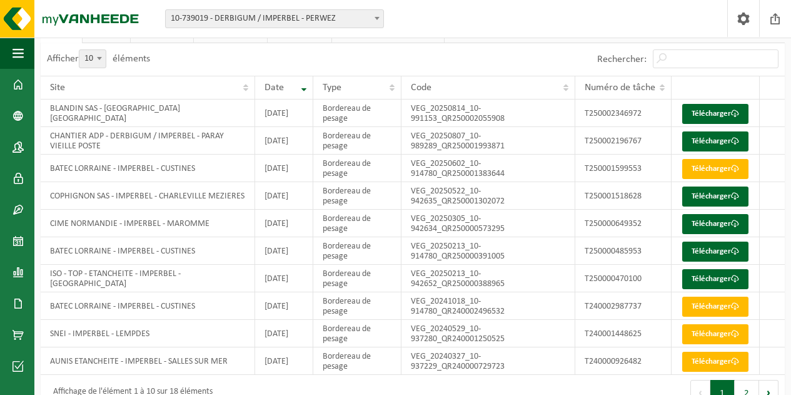 The height and width of the screenshot is (395, 791). What do you see at coordinates (98, 59) in the screenshot?
I see `label: Afficher éléments` at bounding box center [98, 59].